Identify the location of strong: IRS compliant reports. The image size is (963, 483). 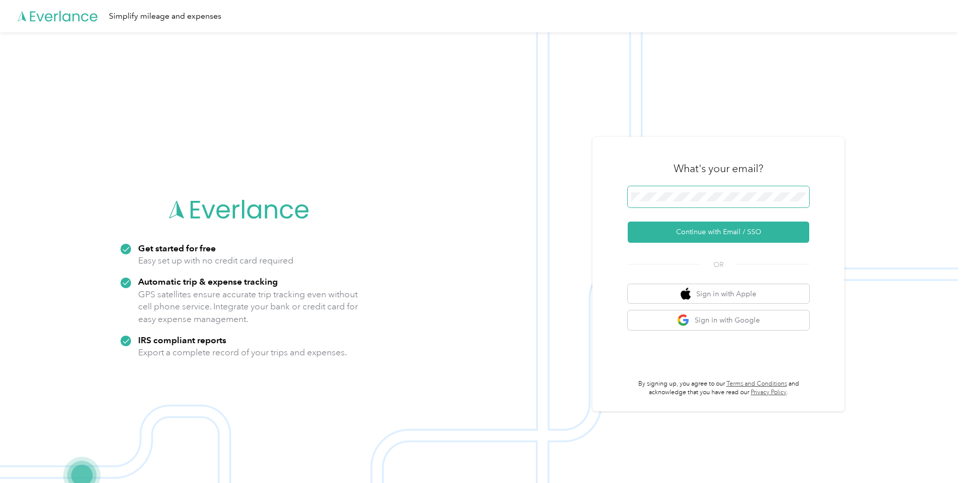
(182, 339).